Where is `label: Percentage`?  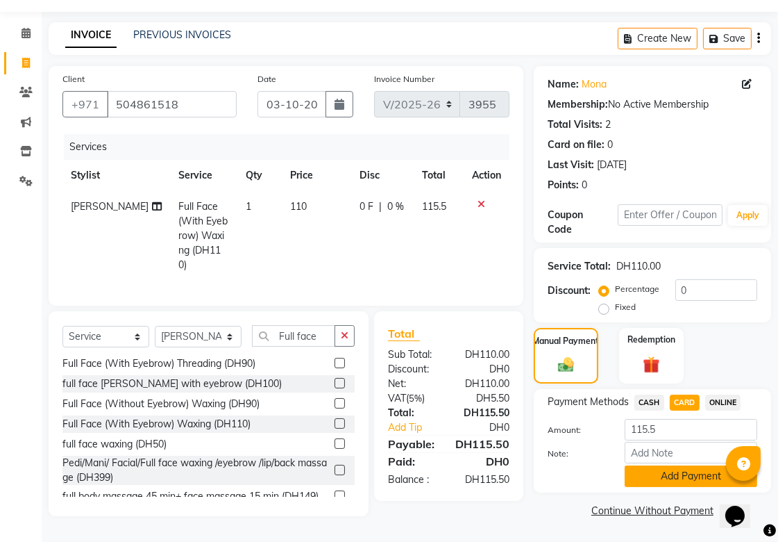 label: Percentage is located at coordinates (637, 289).